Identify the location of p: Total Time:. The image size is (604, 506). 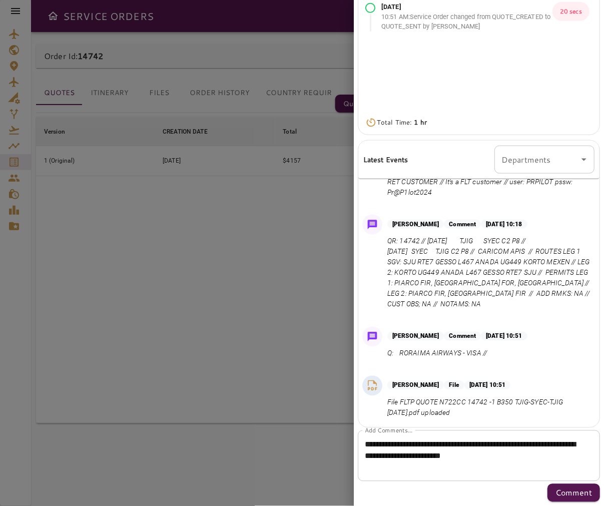
(402, 123).